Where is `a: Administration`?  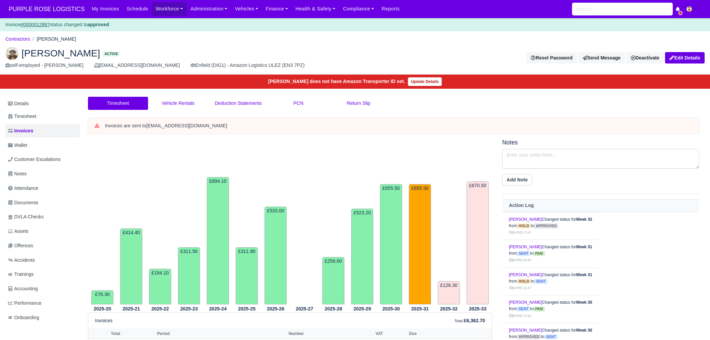
a: Administration is located at coordinates (209, 9).